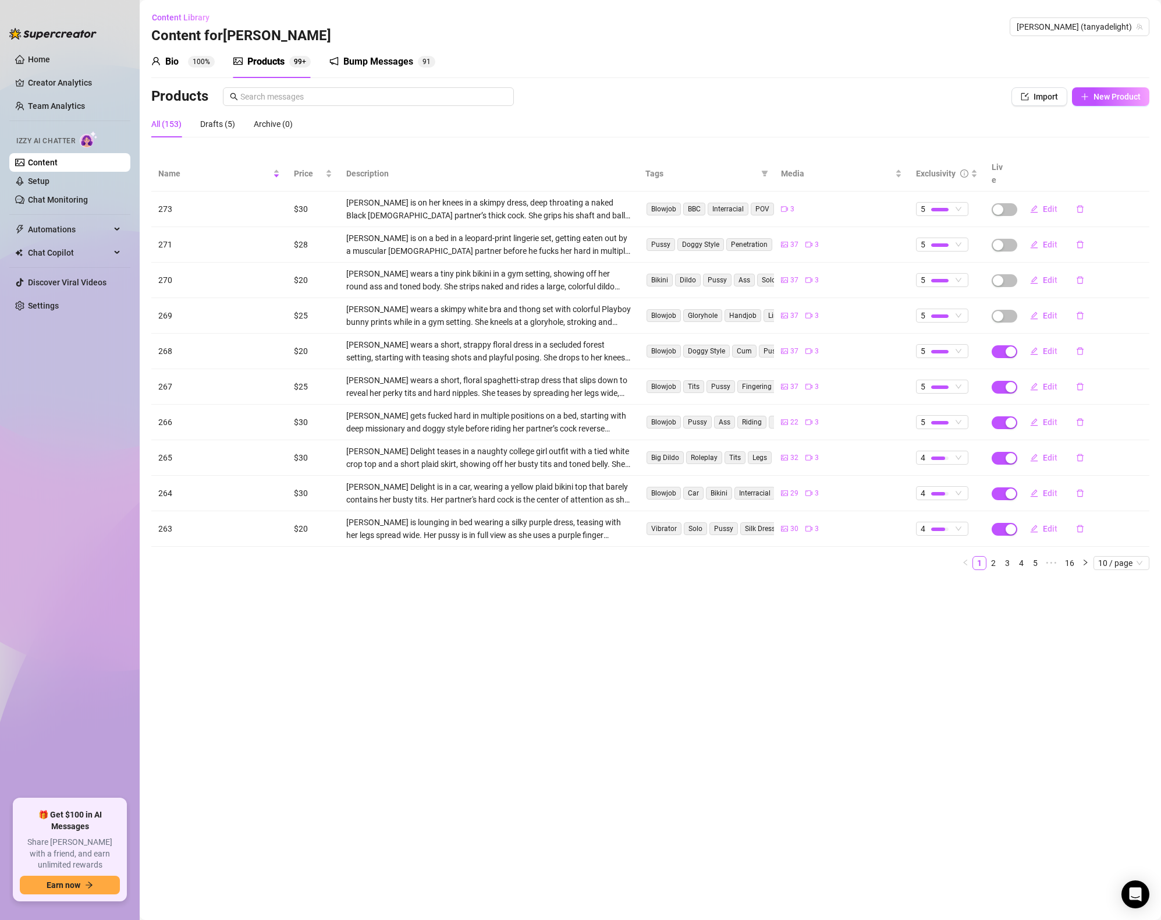 This screenshot has width=1161, height=920. I want to click on li: Next 5 Pages, so click(1052, 563).